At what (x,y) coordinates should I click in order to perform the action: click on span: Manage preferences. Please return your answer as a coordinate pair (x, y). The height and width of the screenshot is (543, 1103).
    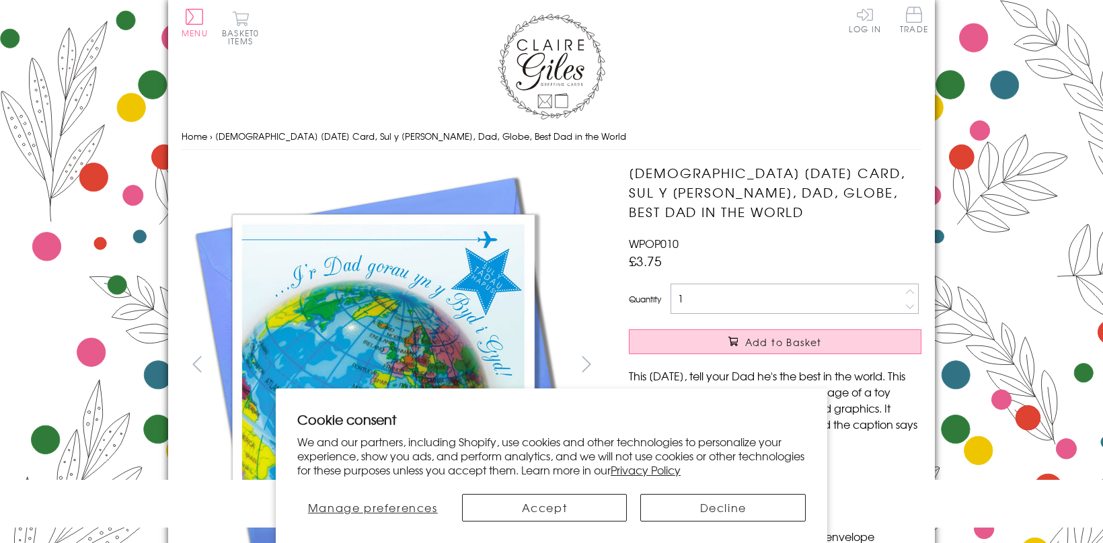
    Looking at the image, I should click on (372, 508).